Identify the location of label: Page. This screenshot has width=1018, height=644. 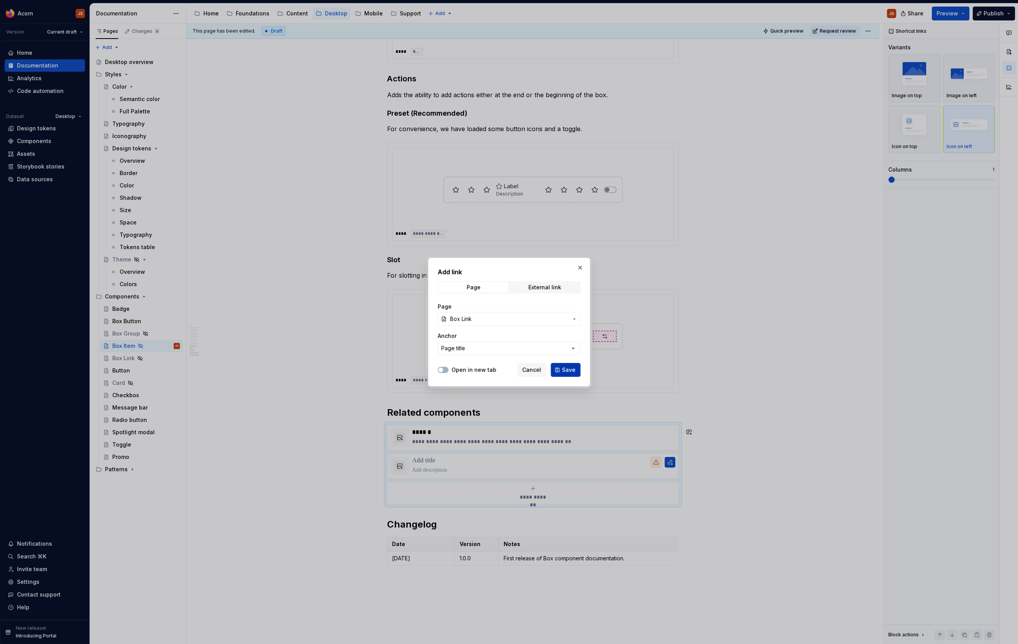
(444, 307).